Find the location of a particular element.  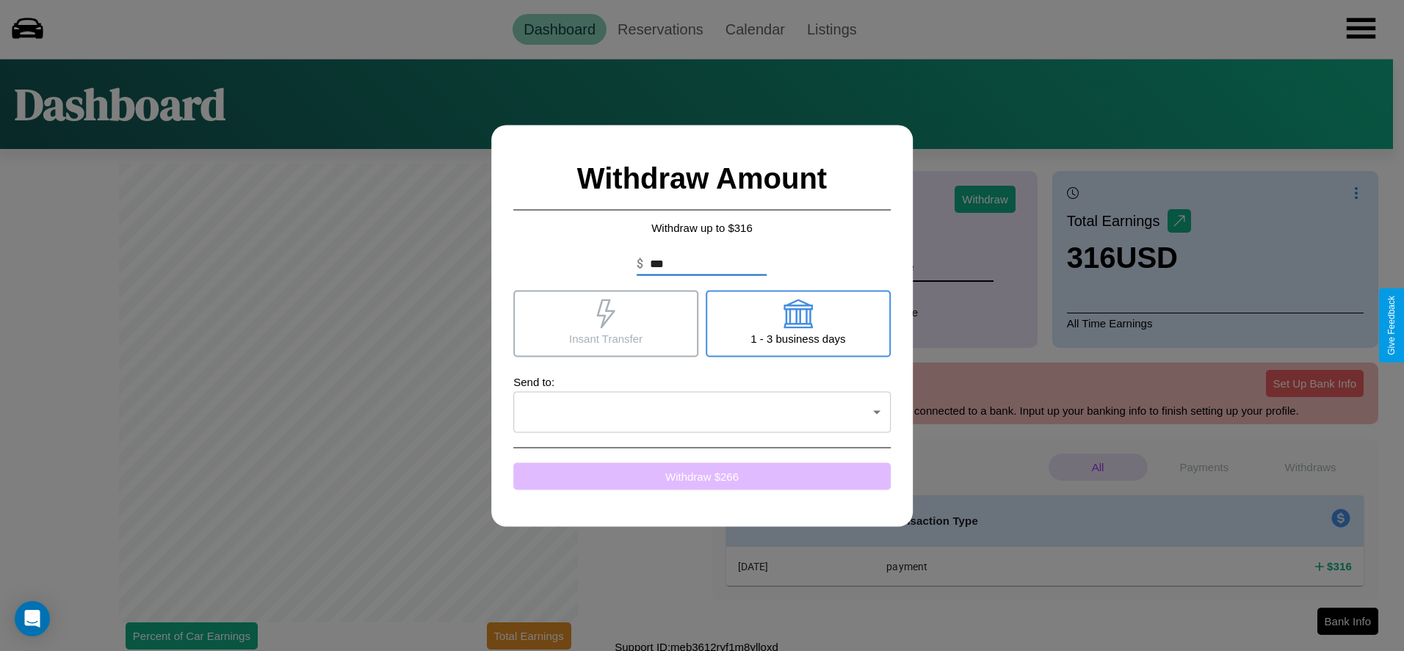

p: Insant Transfer is located at coordinates (606, 338).